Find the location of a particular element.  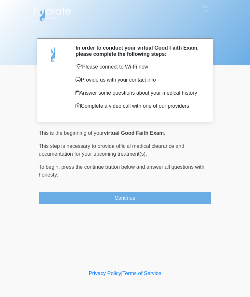

span: To begin, is located at coordinates (50, 167).